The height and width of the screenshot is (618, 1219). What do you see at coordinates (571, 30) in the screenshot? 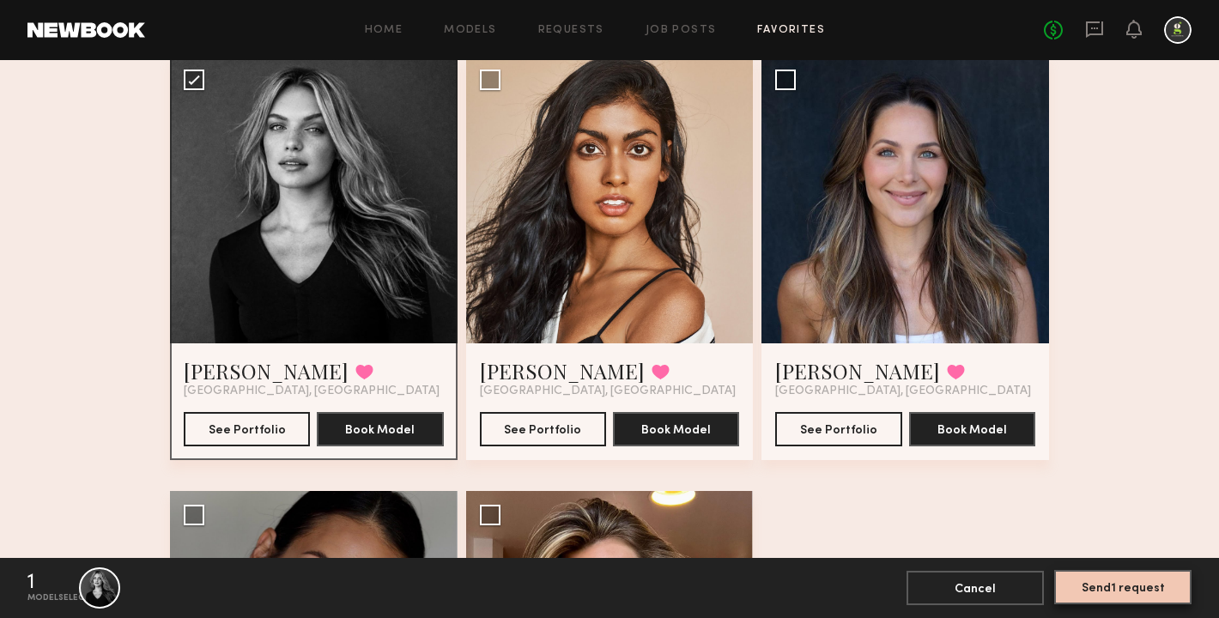
I see `a: Requests` at bounding box center [571, 30].